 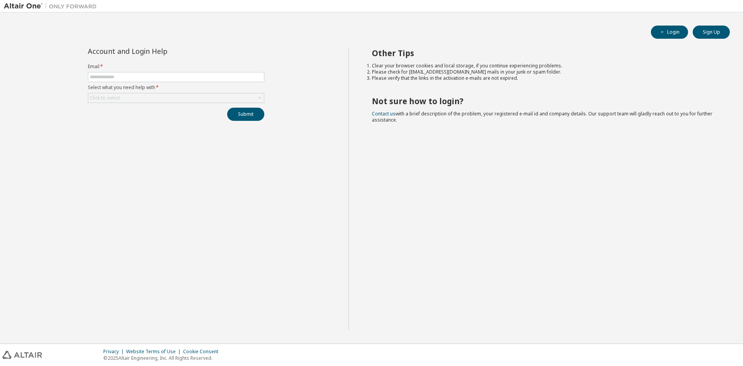 I want to click on img: Altair One, so click(x=52, y=6).